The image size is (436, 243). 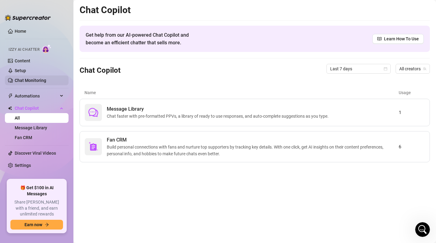 I want to click on img: logo-BBDzfeDw.svg, so click(x=28, y=18).